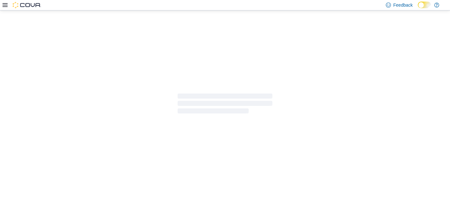 The width and height of the screenshot is (450, 207). I want to click on img: Cova, so click(27, 5).